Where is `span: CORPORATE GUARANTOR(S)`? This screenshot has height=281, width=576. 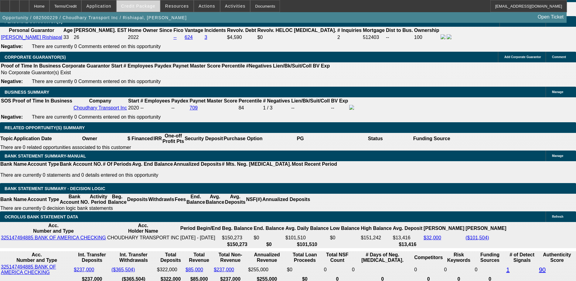
span: CORPORATE GUARANTOR(S) is located at coordinates (35, 57).